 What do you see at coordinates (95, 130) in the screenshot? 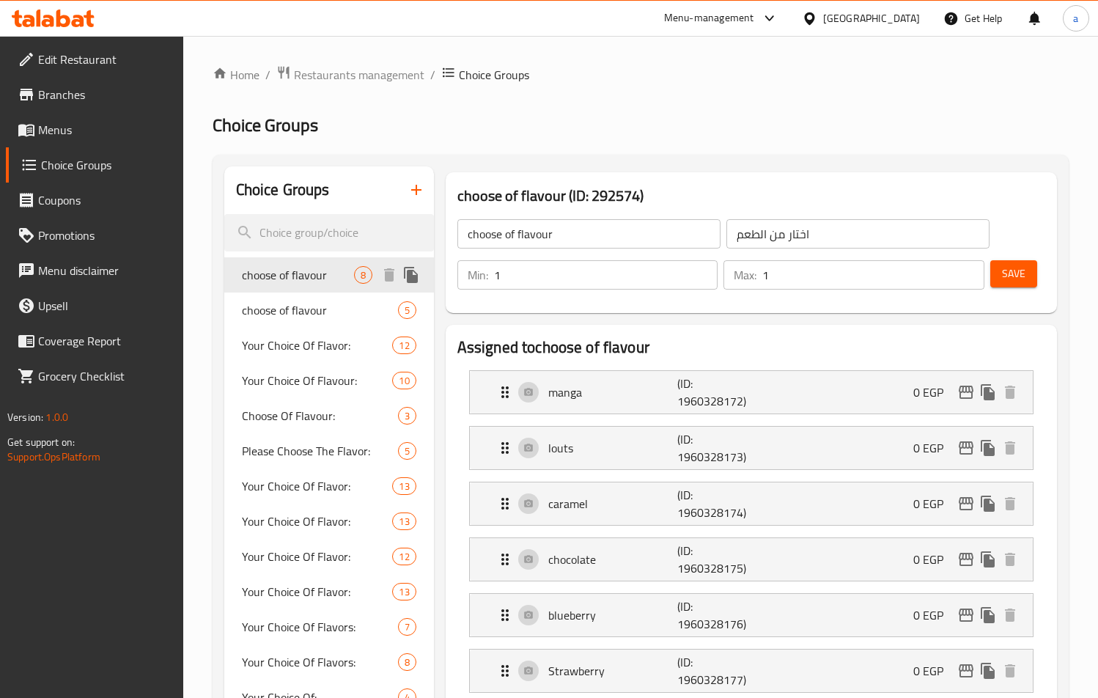
I see `a: Menus` at bounding box center [95, 130].